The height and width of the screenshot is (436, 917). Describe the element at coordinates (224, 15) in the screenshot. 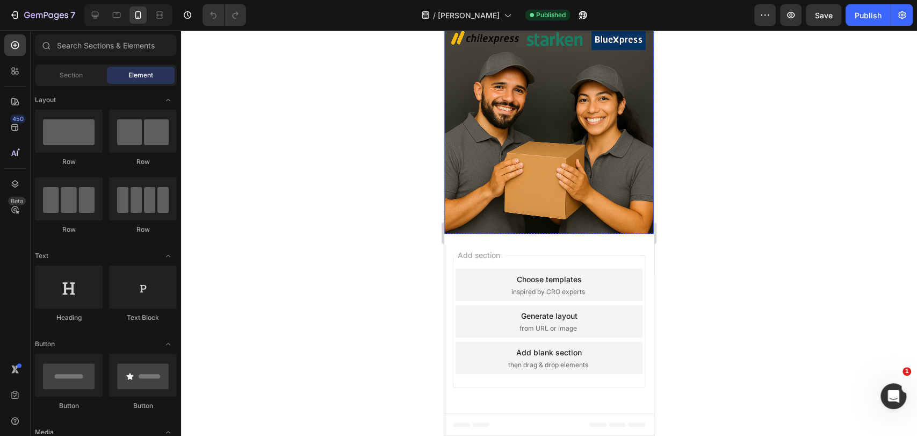

I see `div: Undo/Redo` at that location.